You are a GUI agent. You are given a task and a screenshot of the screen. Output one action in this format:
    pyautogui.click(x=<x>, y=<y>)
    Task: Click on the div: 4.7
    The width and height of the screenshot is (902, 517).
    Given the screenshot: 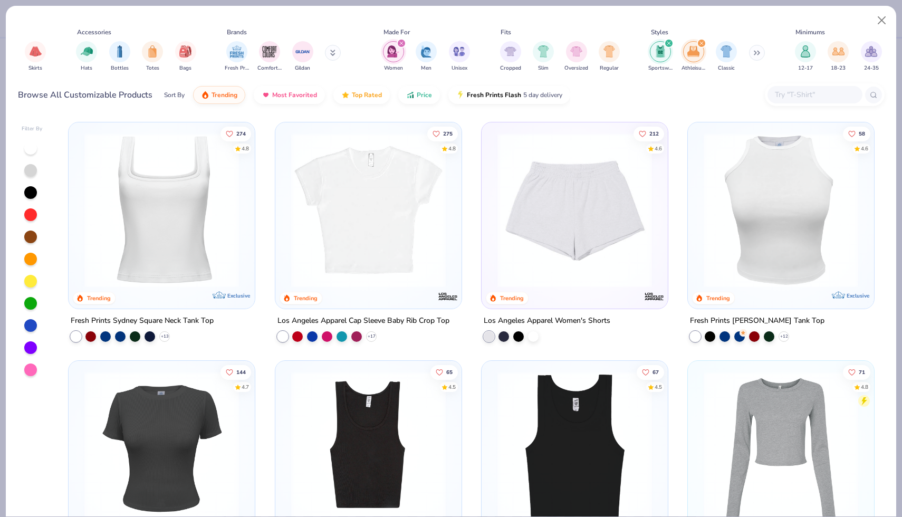 What is the action you would take?
    pyautogui.click(x=245, y=387)
    